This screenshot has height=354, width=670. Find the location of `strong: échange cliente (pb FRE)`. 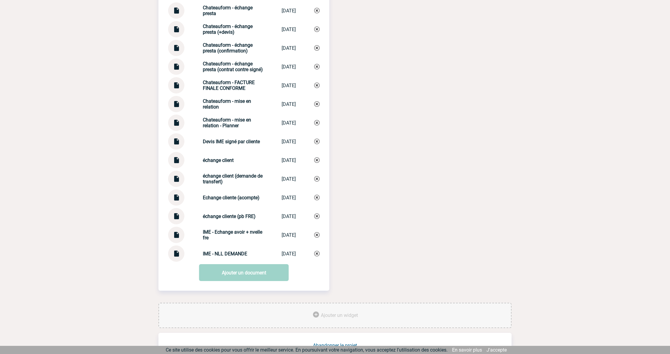

strong: échange cliente (pb FRE) is located at coordinates (229, 216).